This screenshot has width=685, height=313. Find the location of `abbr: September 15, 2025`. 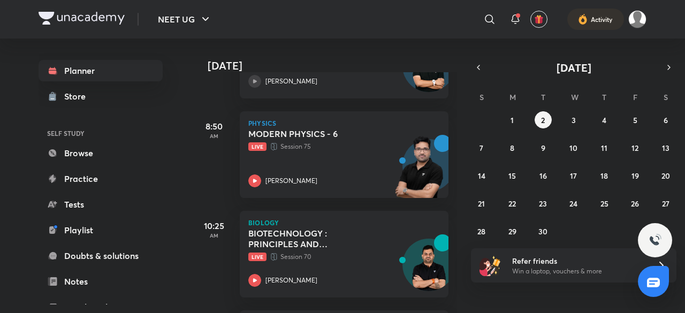

abbr: September 15, 2025 is located at coordinates (512, 176).